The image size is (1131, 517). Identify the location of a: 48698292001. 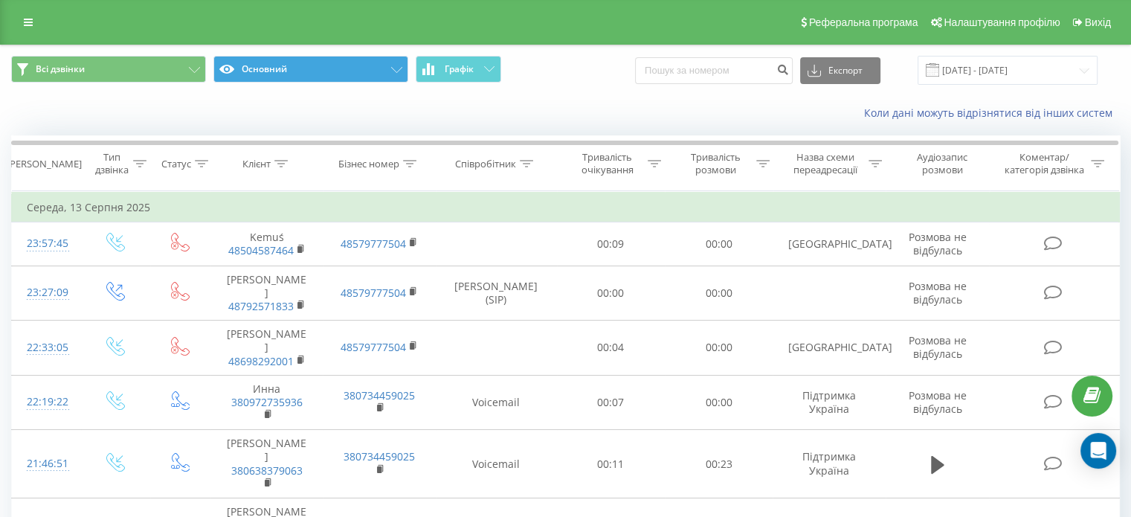
(261, 361).